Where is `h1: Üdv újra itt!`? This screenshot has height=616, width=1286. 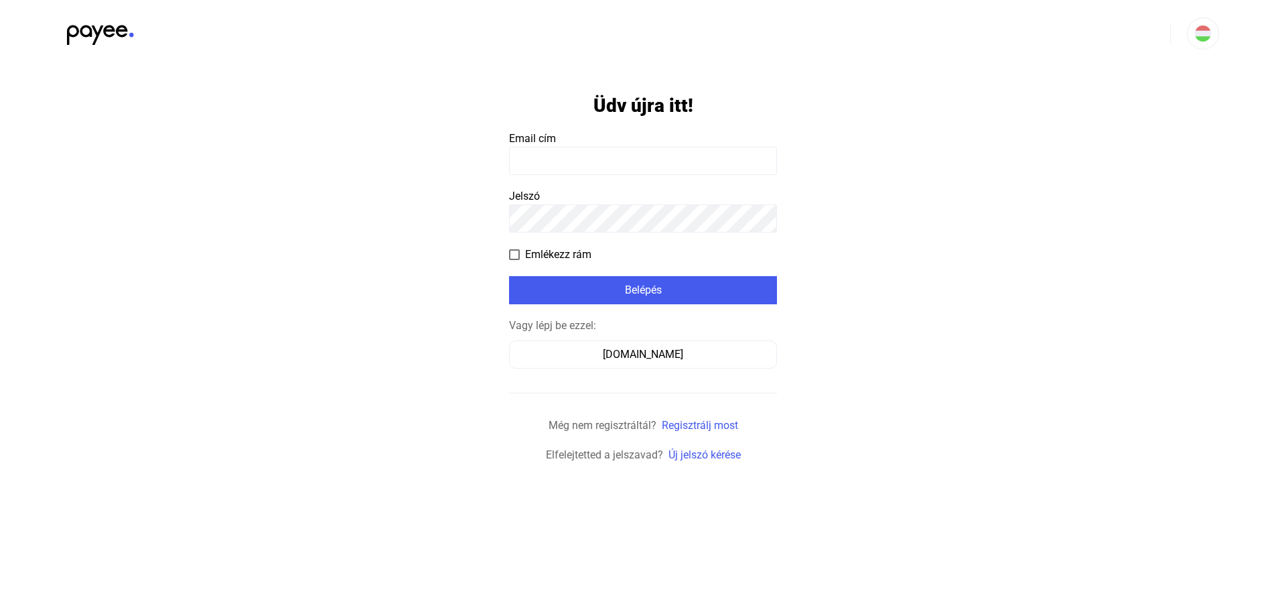
h1: Üdv újra itt! is located at coordinates (643, 105).